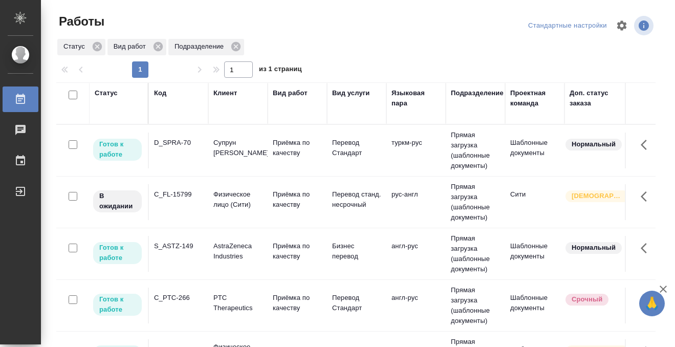 This screenshot has height=347, width=675. What do you see at coordinates (535, 98) in the screenshot?
I see `div: Проектная команда` at bounding box center [535, 98].